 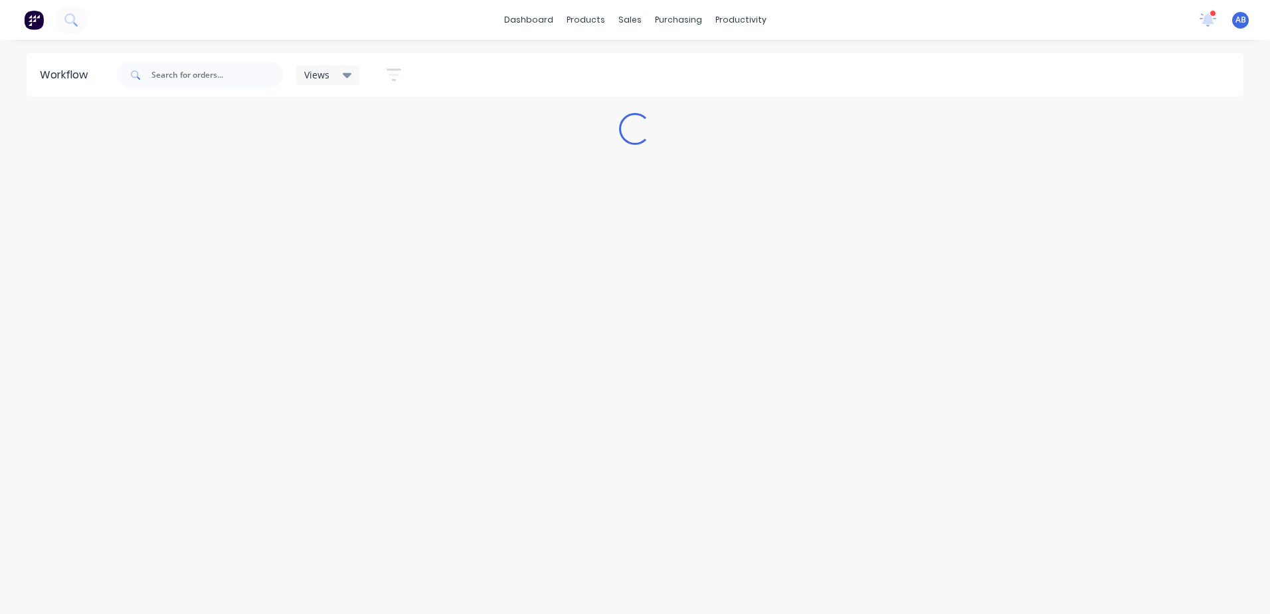 What do you see at coordinates (678, 20) in the screenshot?
I see `div: purchasing` at bounding box center [678, 20].